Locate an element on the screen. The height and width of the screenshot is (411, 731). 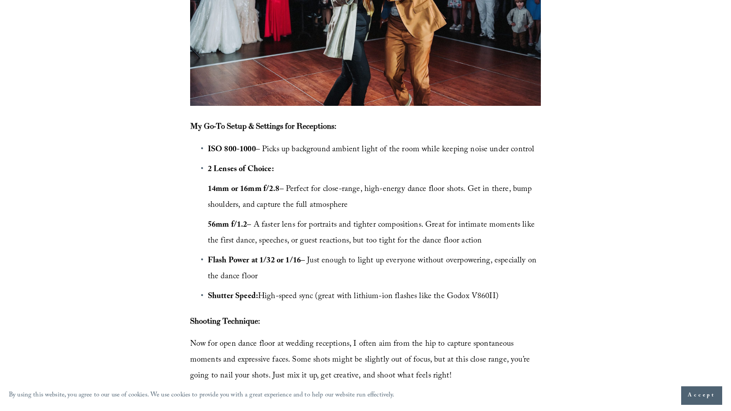
span: – Just enough to light up everyone without overpowering, especially on the dance floor is located at coordinates (373, 269).